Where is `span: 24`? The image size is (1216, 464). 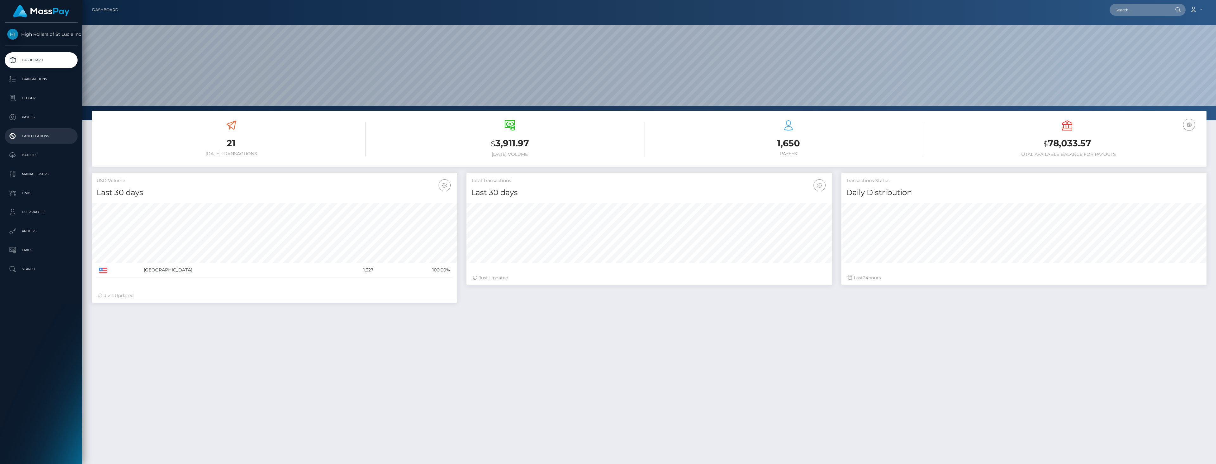
span: 24 is located at coordinates (865, 278).